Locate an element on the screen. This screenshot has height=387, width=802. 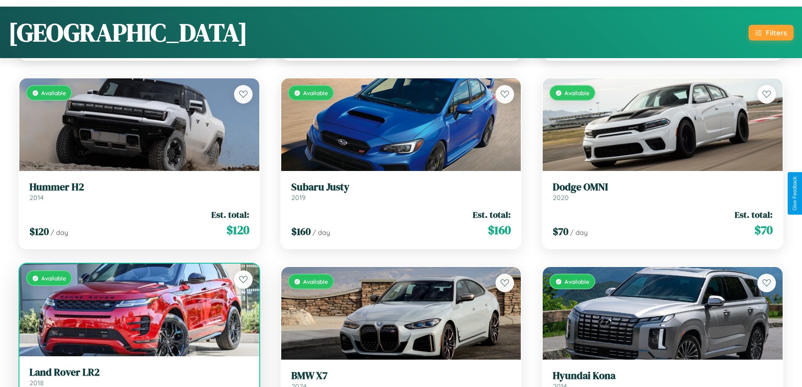
button: Filters is located at coordinates (771, 32).